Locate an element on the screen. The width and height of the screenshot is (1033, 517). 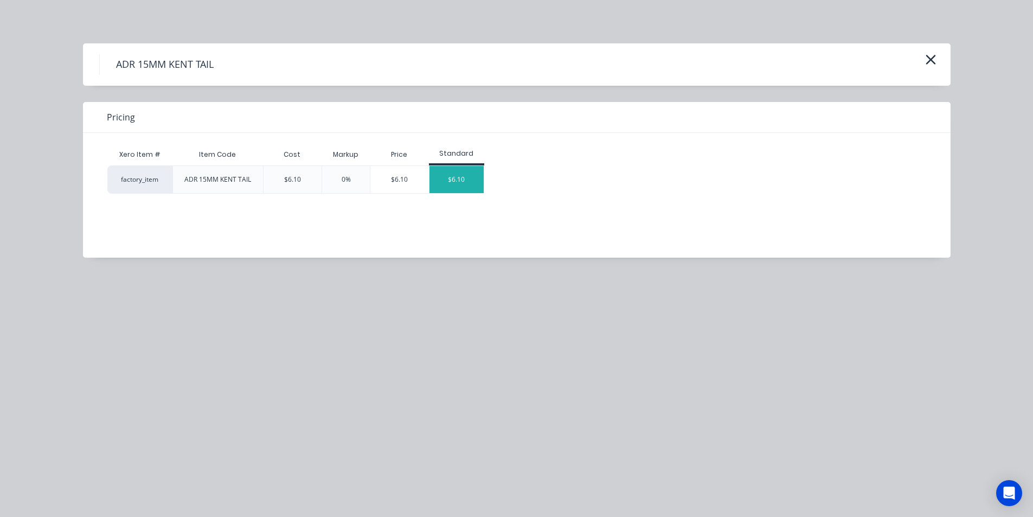
div: factory_item is located at coordinates (140, 179).